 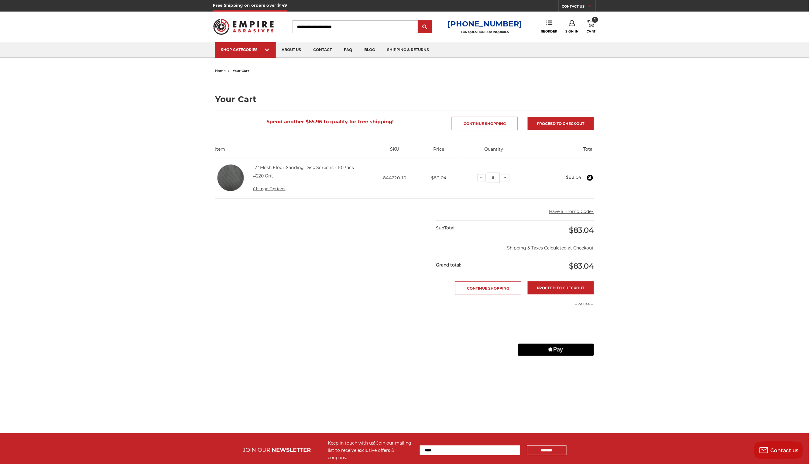 I want to click on strong: Grand total:, so click(x=449, y=265).